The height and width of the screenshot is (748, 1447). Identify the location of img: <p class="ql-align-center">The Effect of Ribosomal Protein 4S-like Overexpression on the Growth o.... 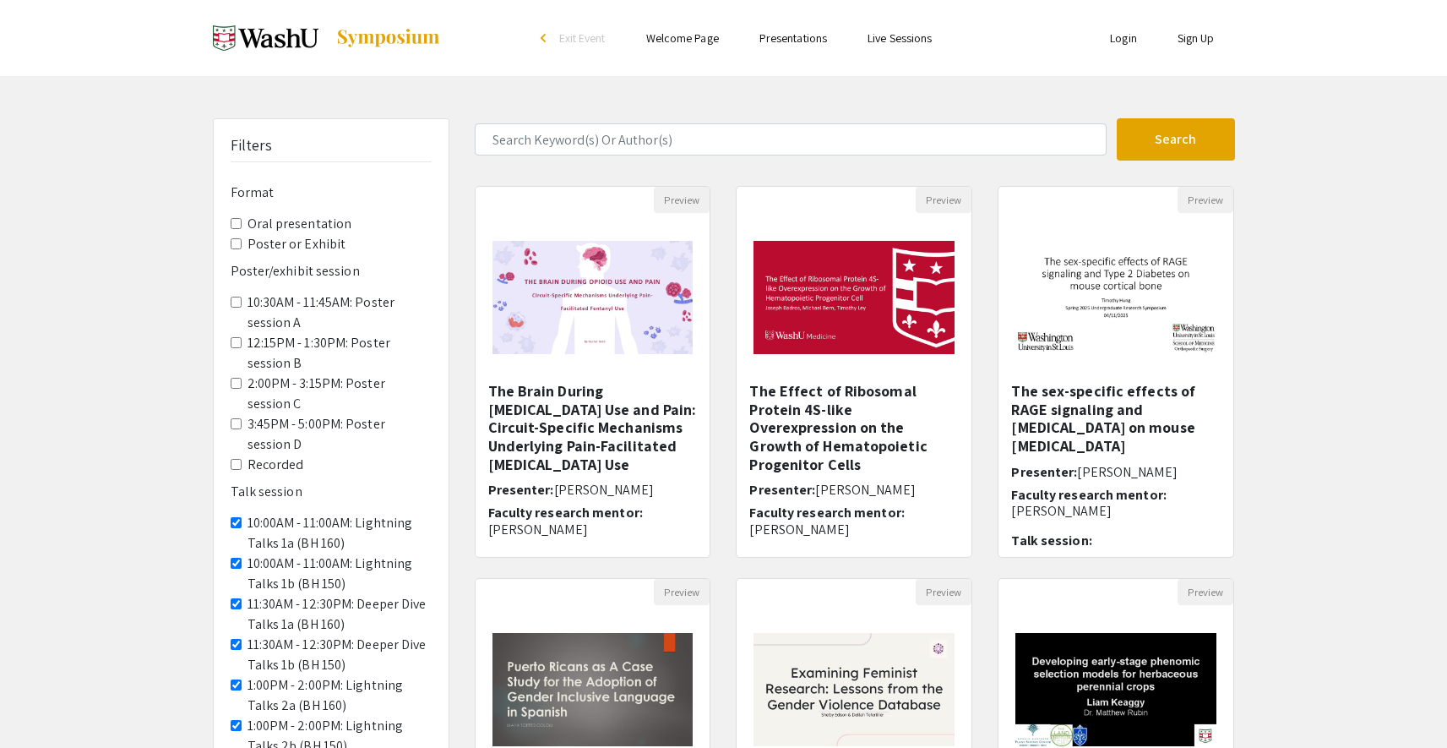
(854, 297).